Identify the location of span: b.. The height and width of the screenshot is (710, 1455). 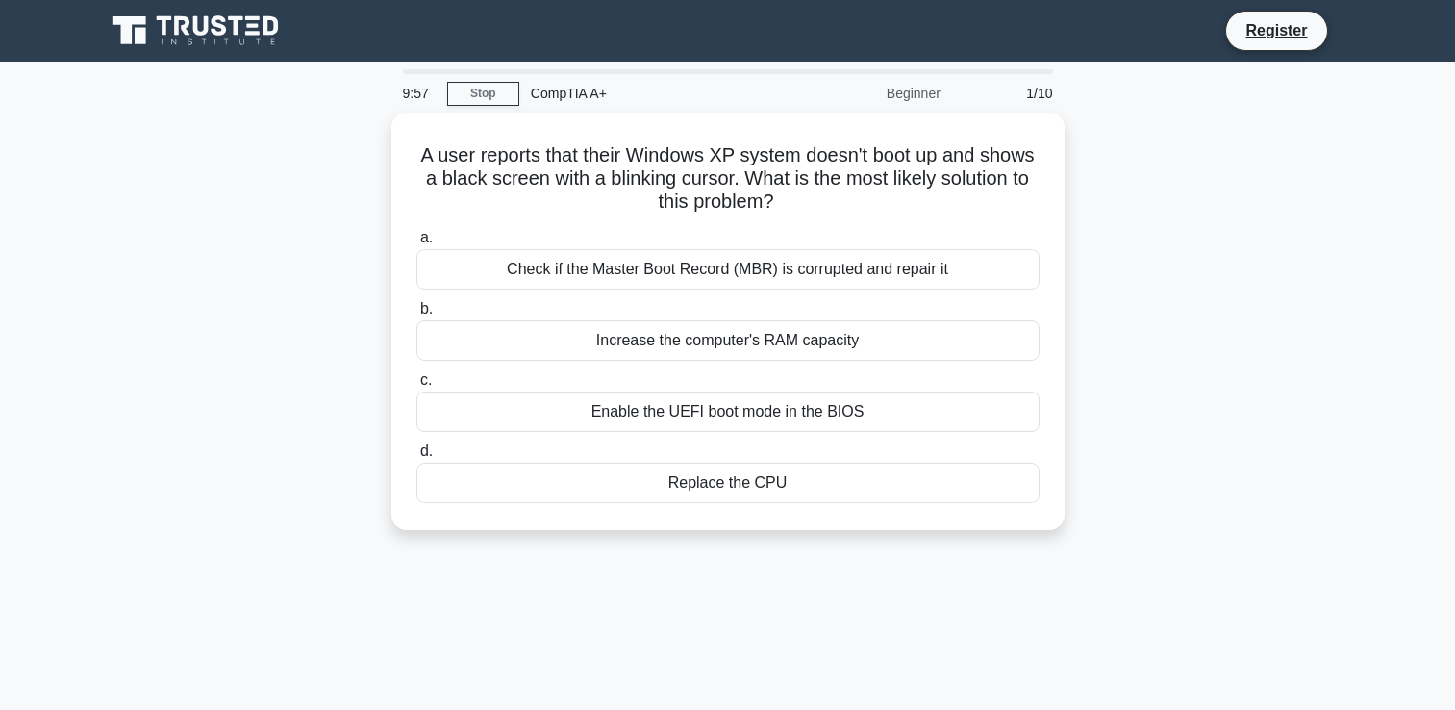
(426, 308).